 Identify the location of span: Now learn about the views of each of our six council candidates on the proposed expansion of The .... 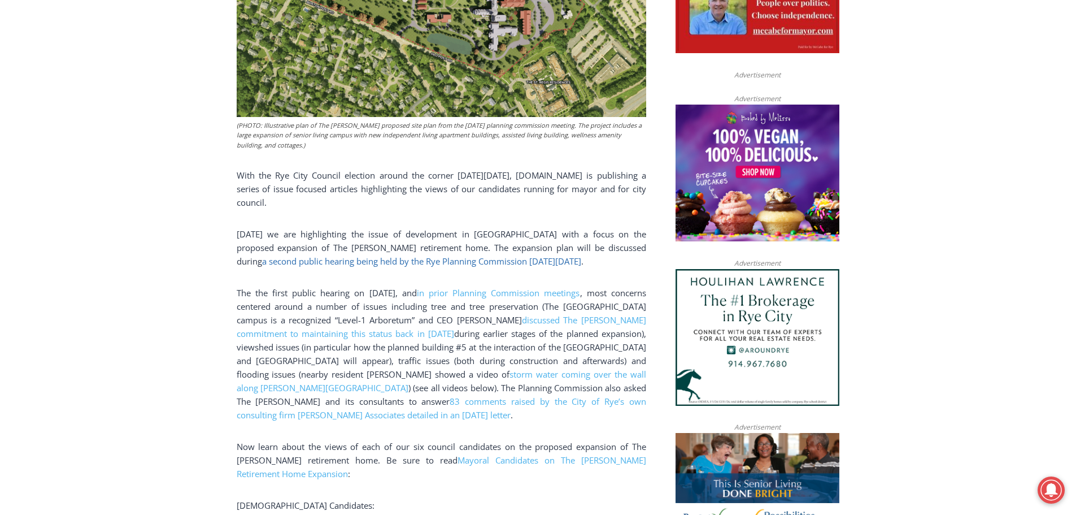
(441, 460).